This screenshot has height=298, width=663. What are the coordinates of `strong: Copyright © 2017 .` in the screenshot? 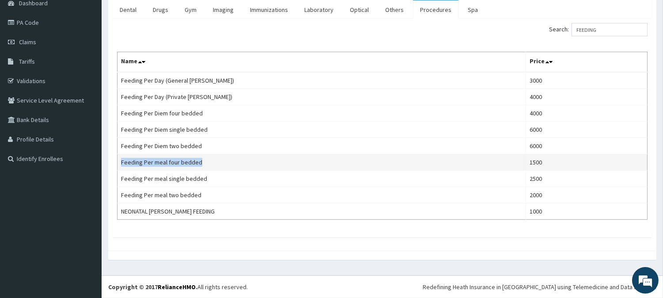 It's located at (153, 287).